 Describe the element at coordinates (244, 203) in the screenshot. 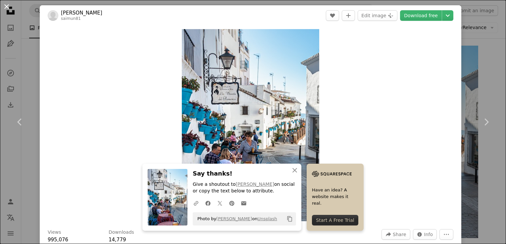

I see `a: Share over email` at that location.